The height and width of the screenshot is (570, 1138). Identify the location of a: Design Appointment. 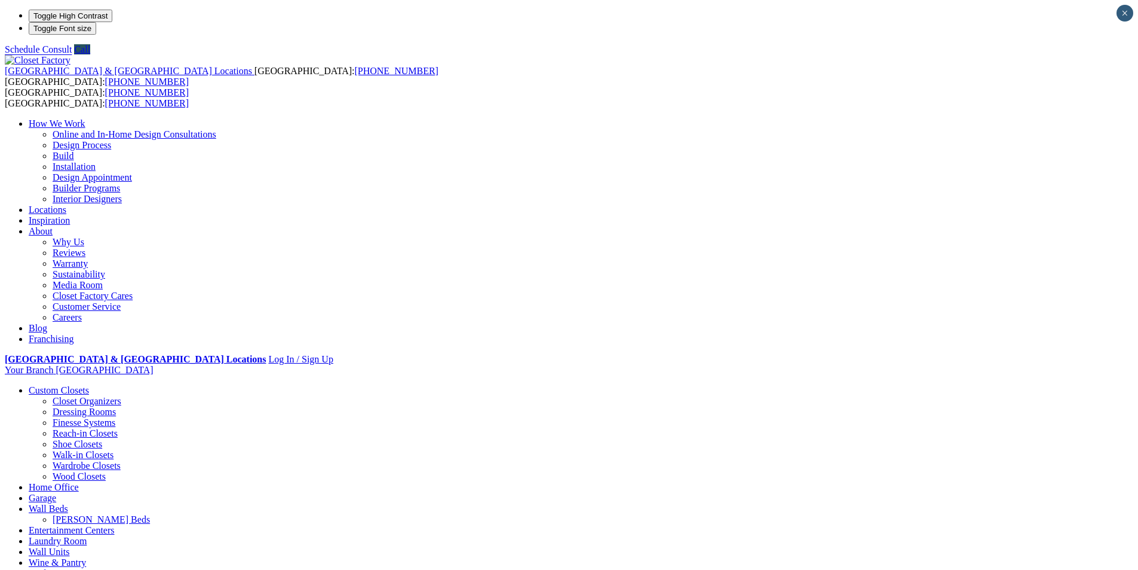
(92, 177).